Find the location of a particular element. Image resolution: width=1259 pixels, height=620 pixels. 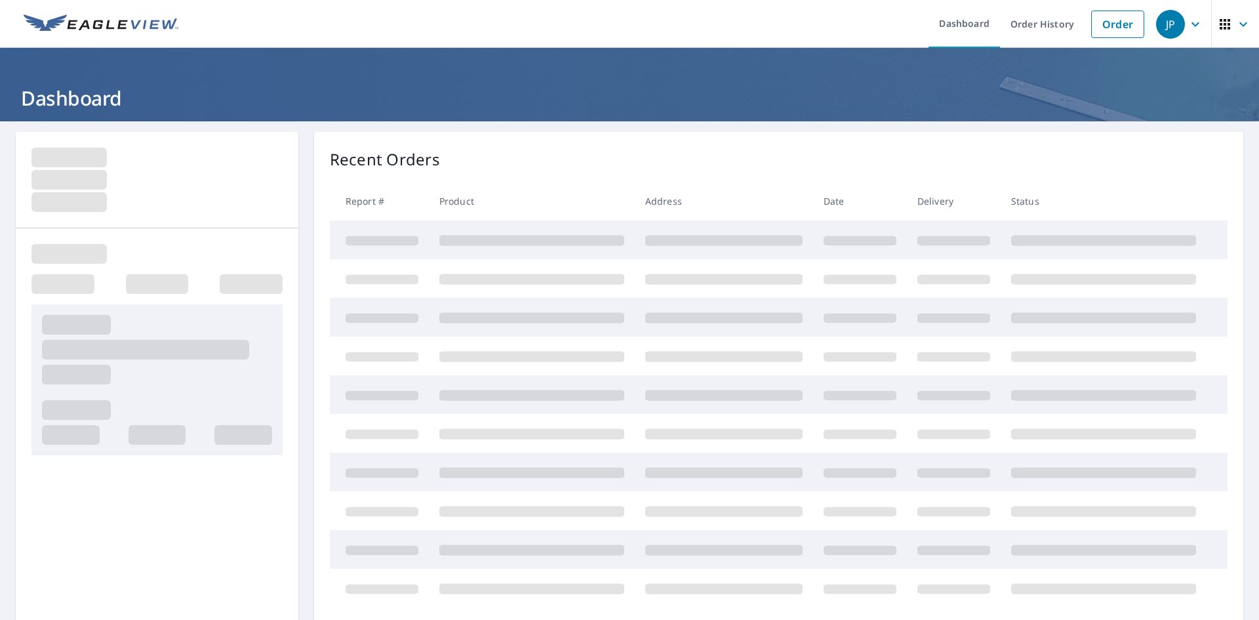

a: Order is located at coordinates (1118, 24).